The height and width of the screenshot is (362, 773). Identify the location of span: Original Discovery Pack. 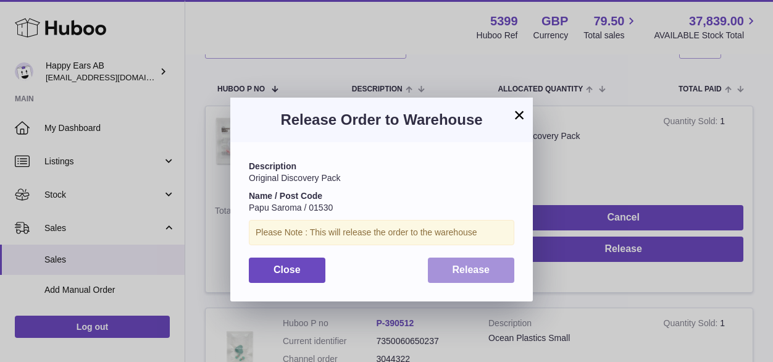
(295, 178).